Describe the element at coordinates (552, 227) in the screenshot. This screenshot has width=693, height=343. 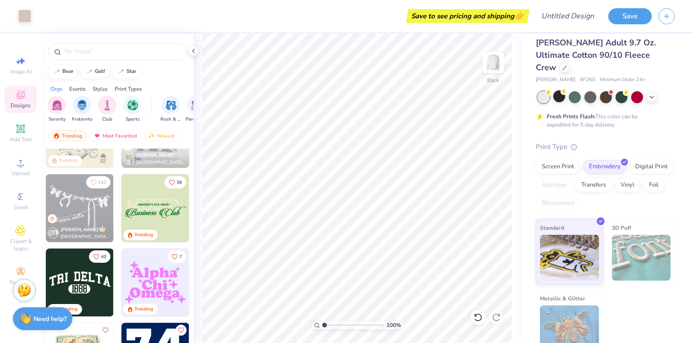
I see `span: Standard` at that location.